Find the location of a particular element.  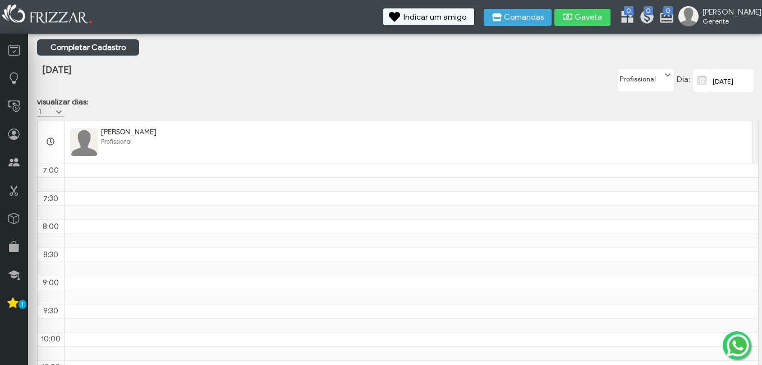

button: Indicar um amigo is located at coordinates (429, 17).